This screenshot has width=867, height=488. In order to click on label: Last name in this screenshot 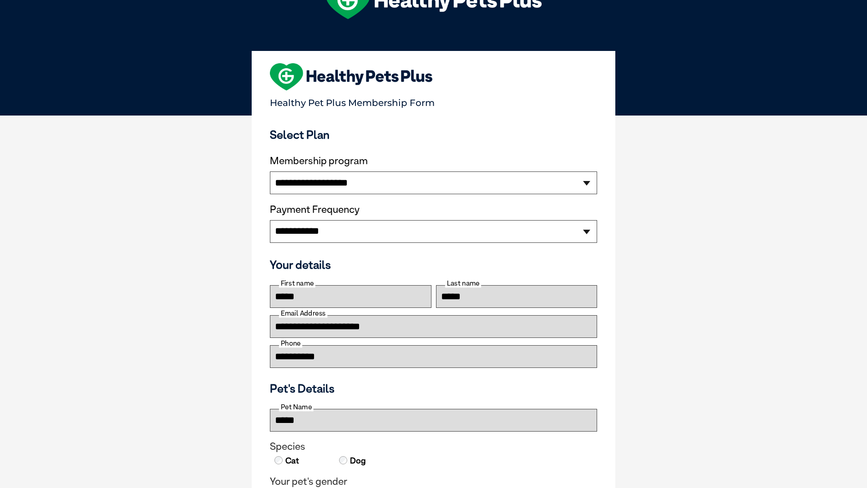, I will do `click(463, 283)`.